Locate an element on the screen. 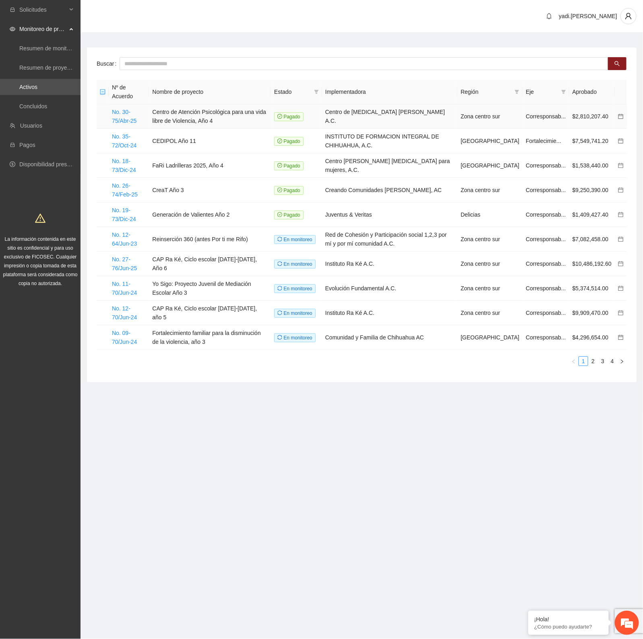 The height and width of the screenshot is (639, 643). span: bell is located at coordinates (549, 16).